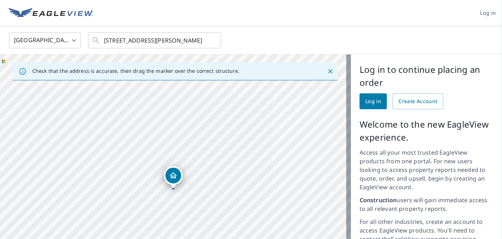  I want to click on a: Create Account, so click(418, 101).